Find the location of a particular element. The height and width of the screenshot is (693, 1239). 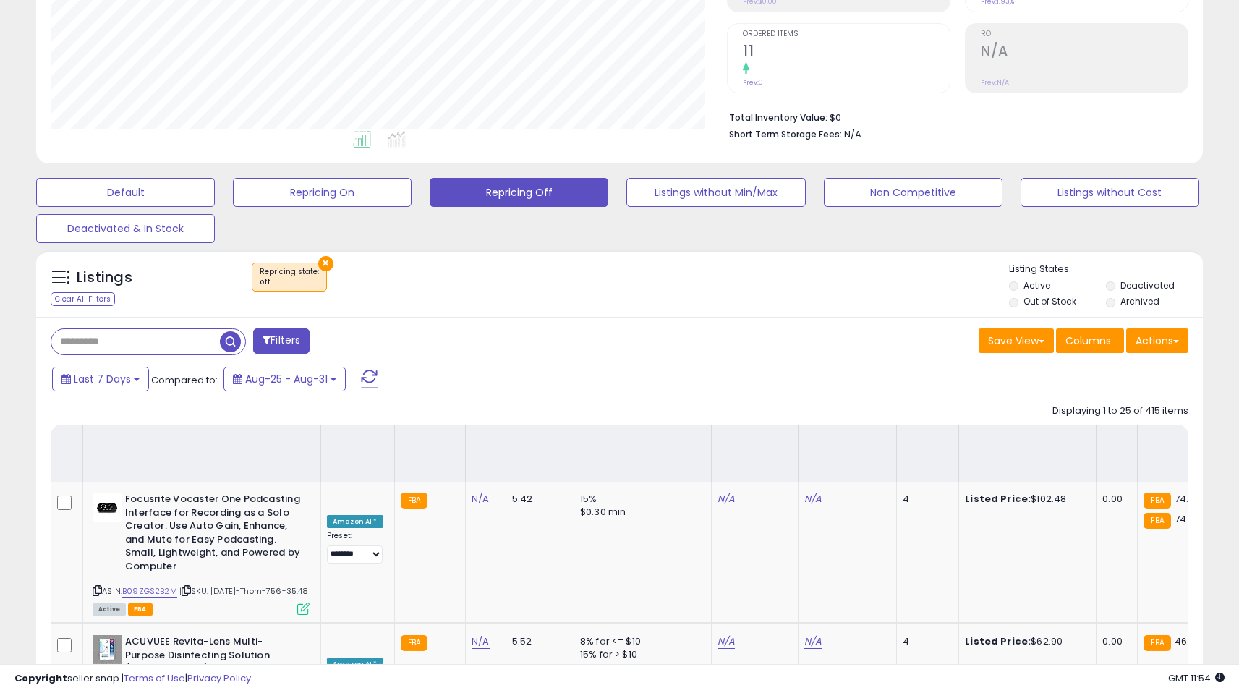

button: Columns is located at coordinates (1090, 341).